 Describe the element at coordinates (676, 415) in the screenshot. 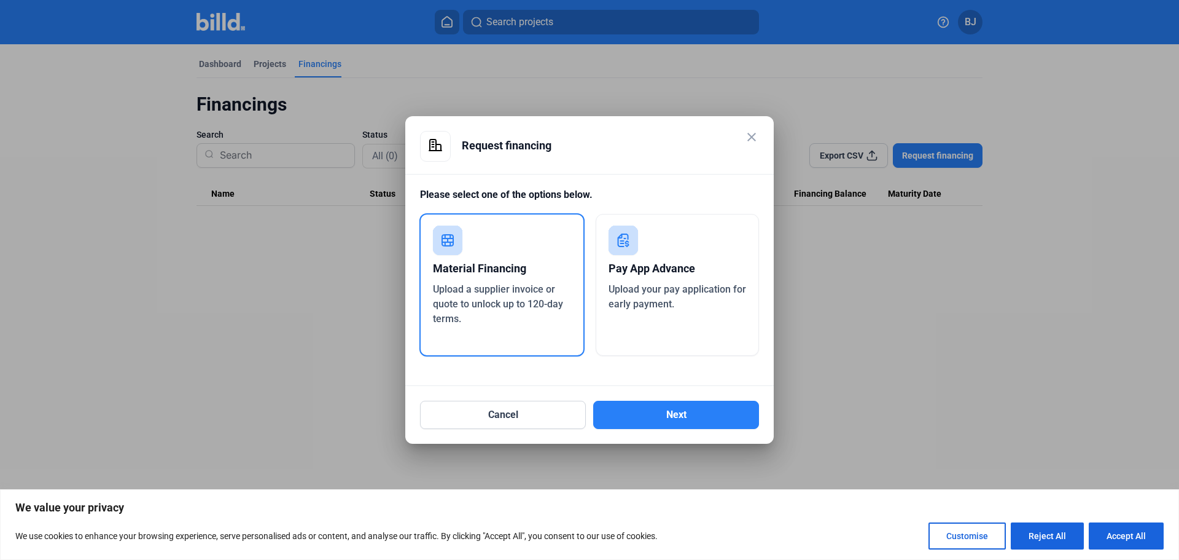

I see `button: Next` at that location.